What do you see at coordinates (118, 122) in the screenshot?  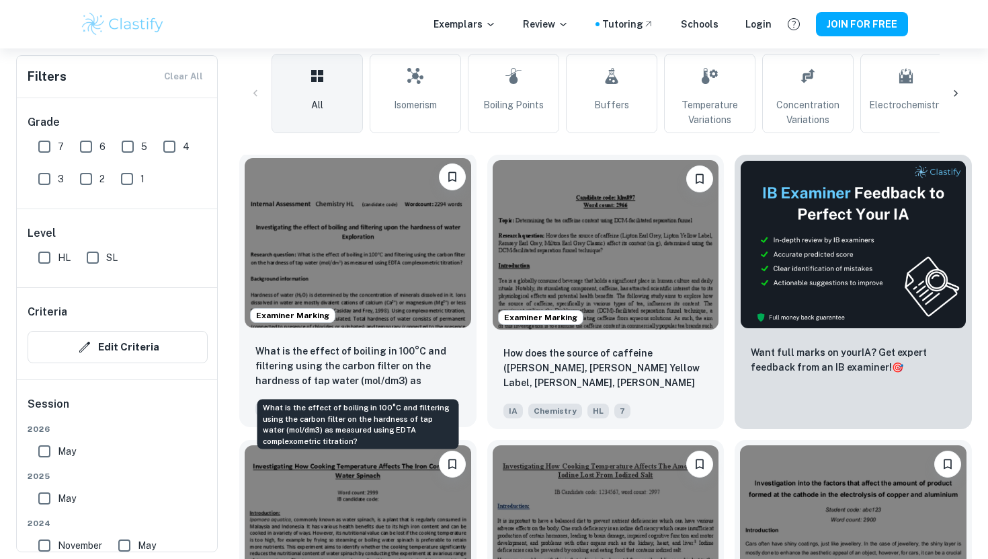 I see `h6: Grade` at bounding box center [118, 122].